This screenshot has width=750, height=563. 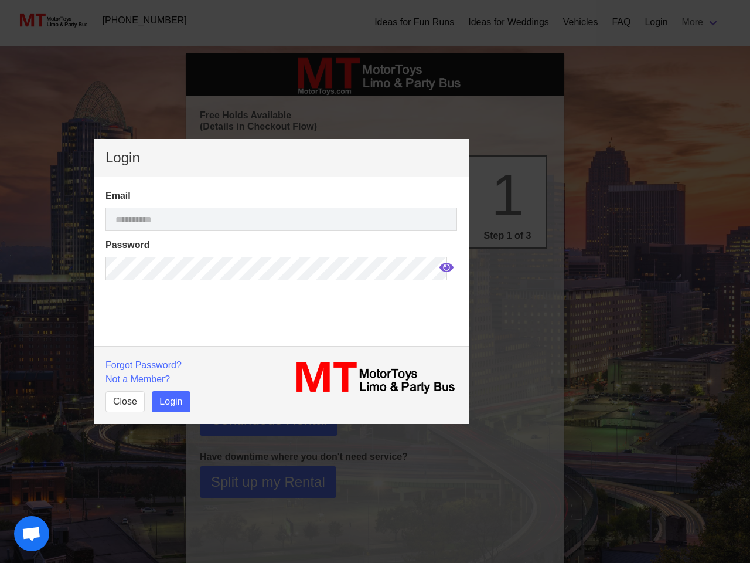 What do you see at coordinates (281, 158) in the screenshot?
I see `p: Login` at bounding box center [281, 158].